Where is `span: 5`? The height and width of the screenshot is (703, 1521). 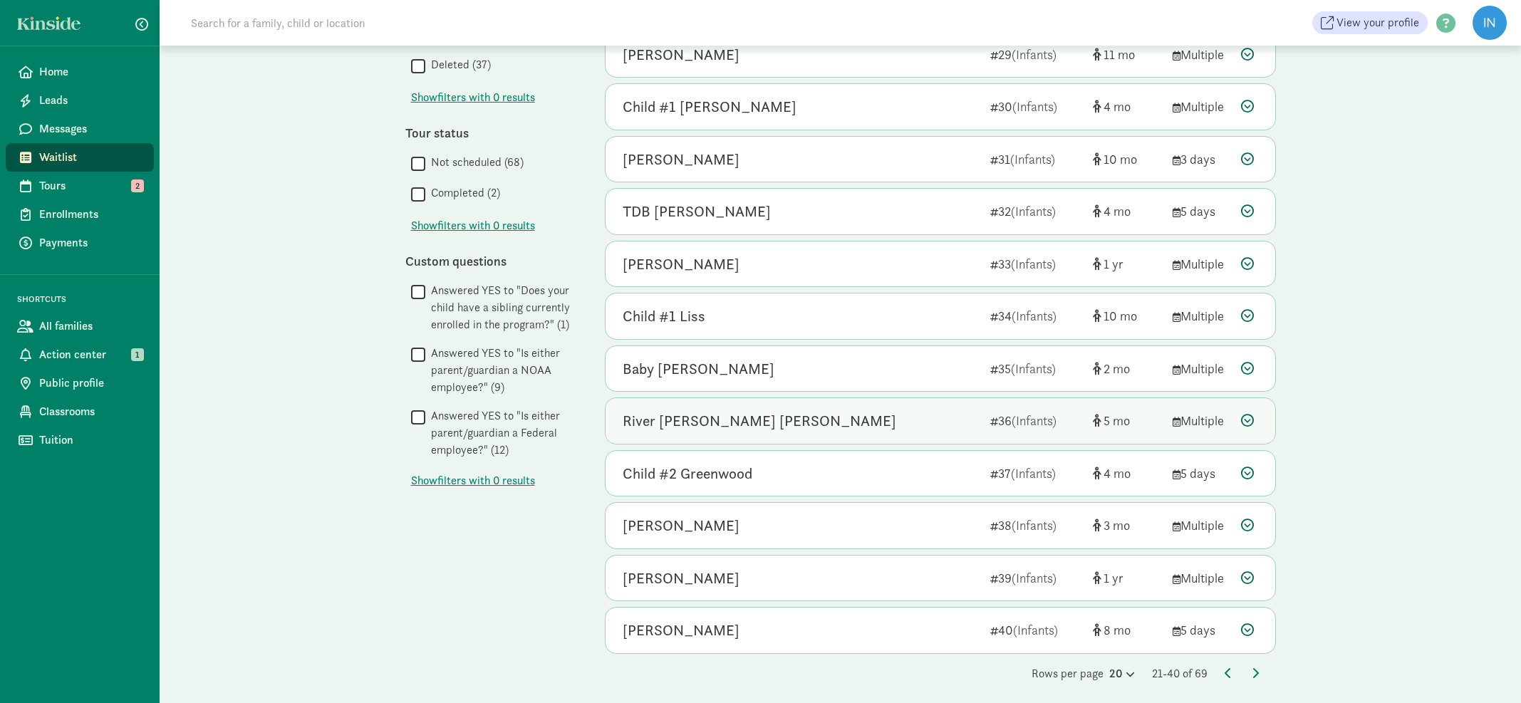
span: 5 is located at coordinates (1117, 420).